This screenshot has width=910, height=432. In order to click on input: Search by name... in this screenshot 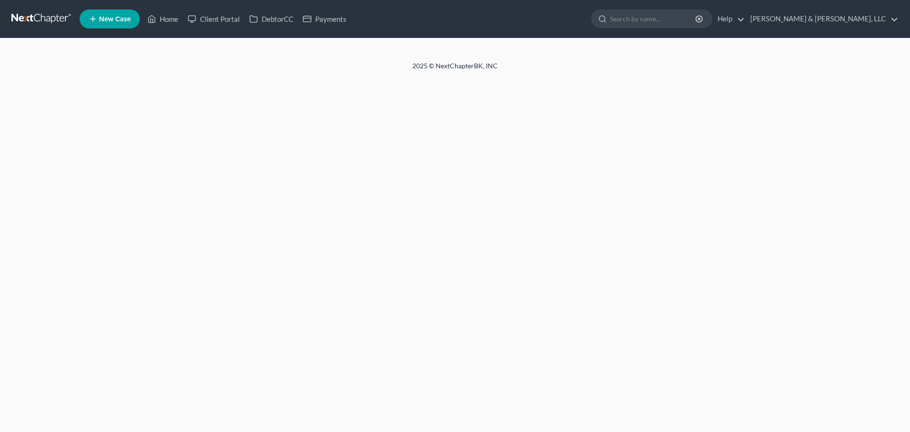, I will do `click(653, 18)`.